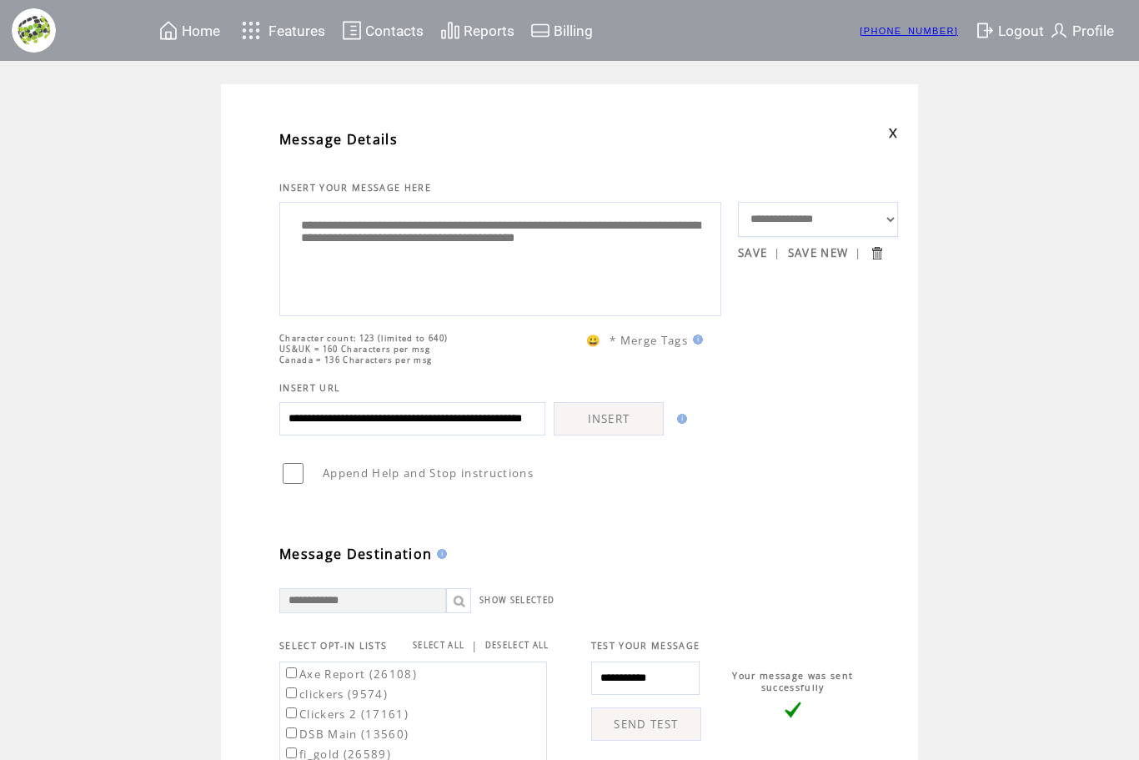 Image resolution: width=1139 pixels, height=760 pixels. Describe the element at coordinates (291, 732) in the screenshot. I see `input: DSB Main (13560)` at that location.